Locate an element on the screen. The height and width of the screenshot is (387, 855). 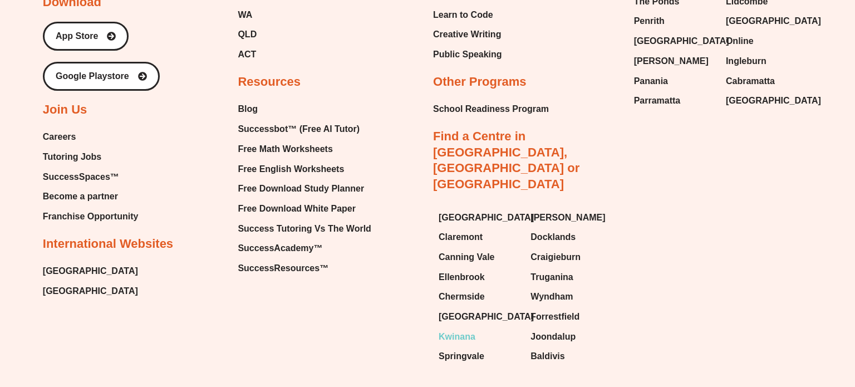
span: Claremont is located at coordinates (460, 237).